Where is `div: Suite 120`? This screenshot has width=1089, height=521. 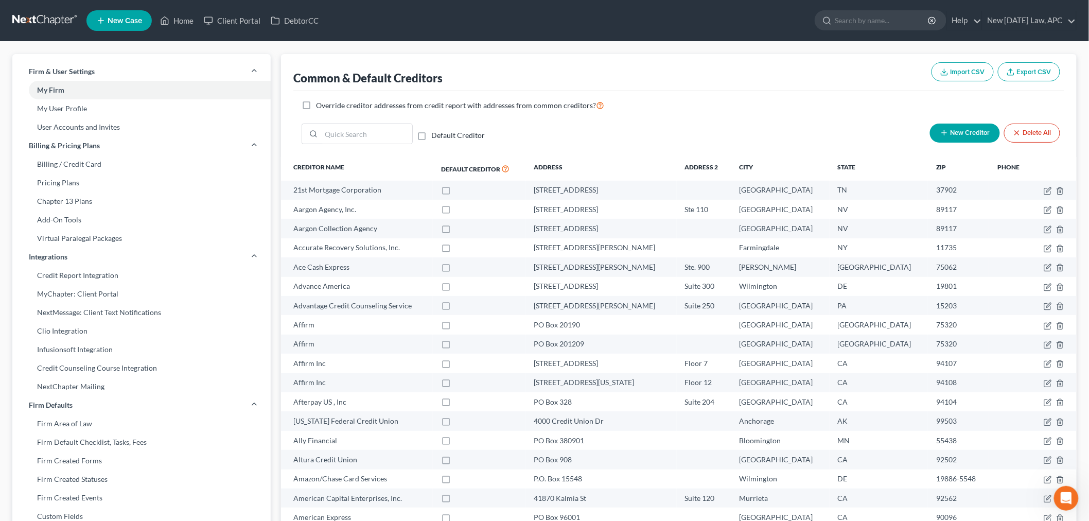
div: Suite 120 is located at coordinates (704, 498).